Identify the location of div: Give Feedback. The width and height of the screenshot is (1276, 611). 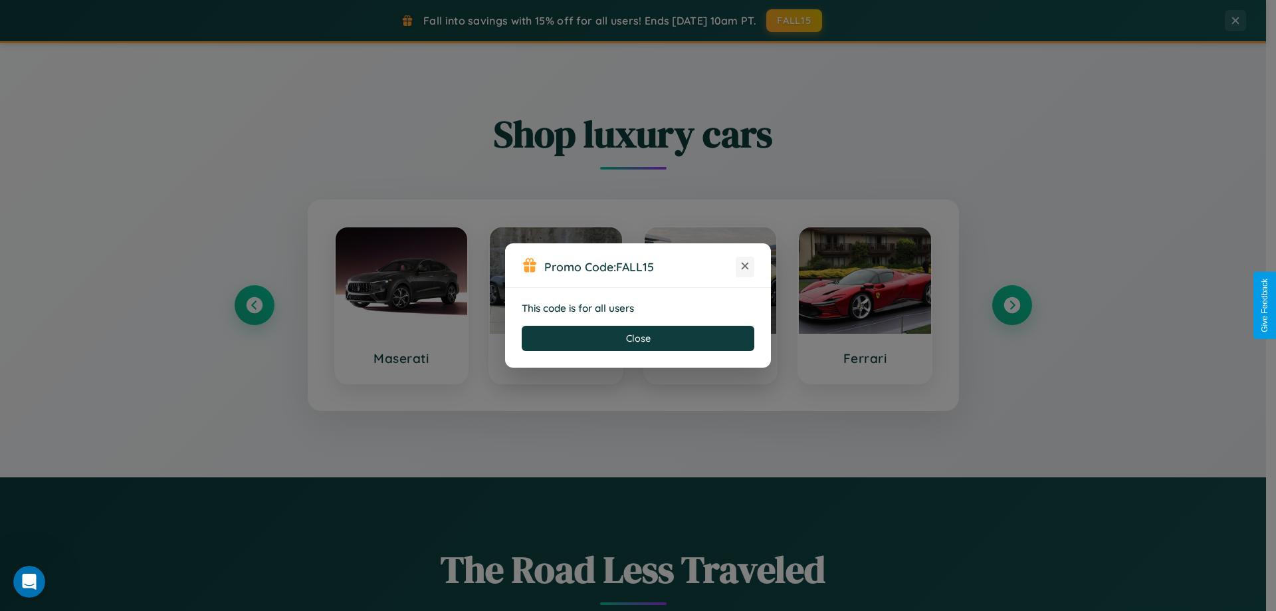
(1264, 305).